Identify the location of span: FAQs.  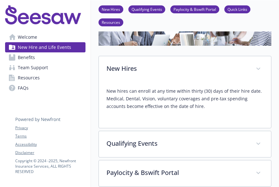
(23, 88).